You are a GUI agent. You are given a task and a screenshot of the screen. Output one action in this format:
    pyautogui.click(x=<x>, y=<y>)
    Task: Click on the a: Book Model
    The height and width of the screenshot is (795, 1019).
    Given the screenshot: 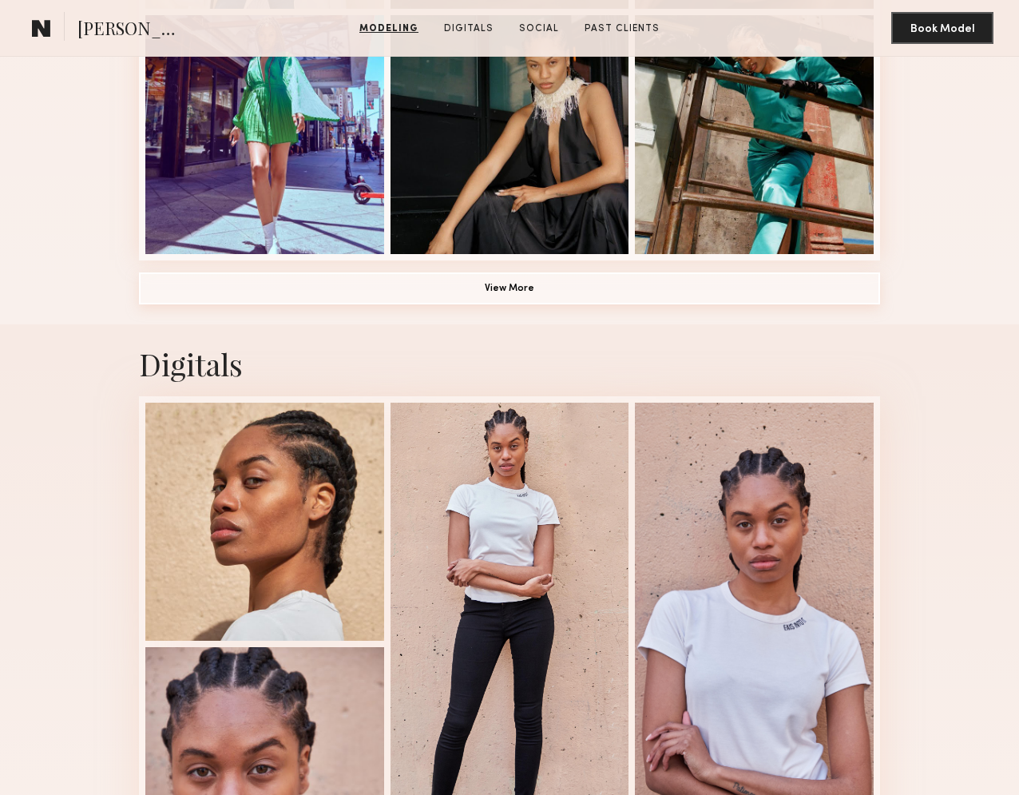 What is the action you would take?
    pyautogui.click(x=942, y=27)
    